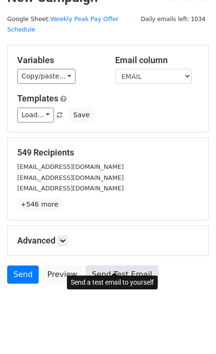 This screenshot has height=354, width=216. Describe the element at coordinates (23, 275) in the screenshot. I see `a: Send` at that location.